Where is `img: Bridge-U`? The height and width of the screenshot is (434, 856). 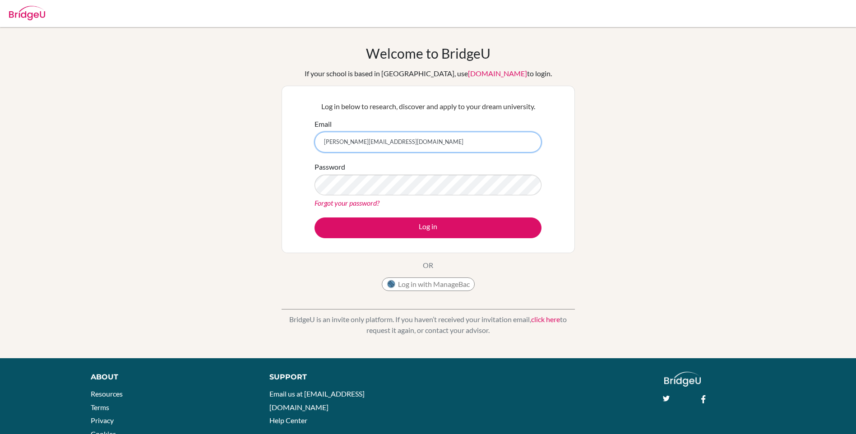
img: Bridge-U is located at coordinates (27, 13).